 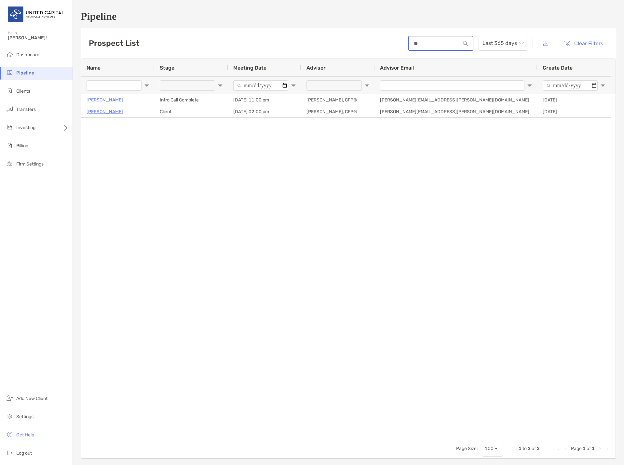 What do you see at coordinates (10, 453) in the screenshot?
I see `img: logout icon` at bounding box center [10, 453].